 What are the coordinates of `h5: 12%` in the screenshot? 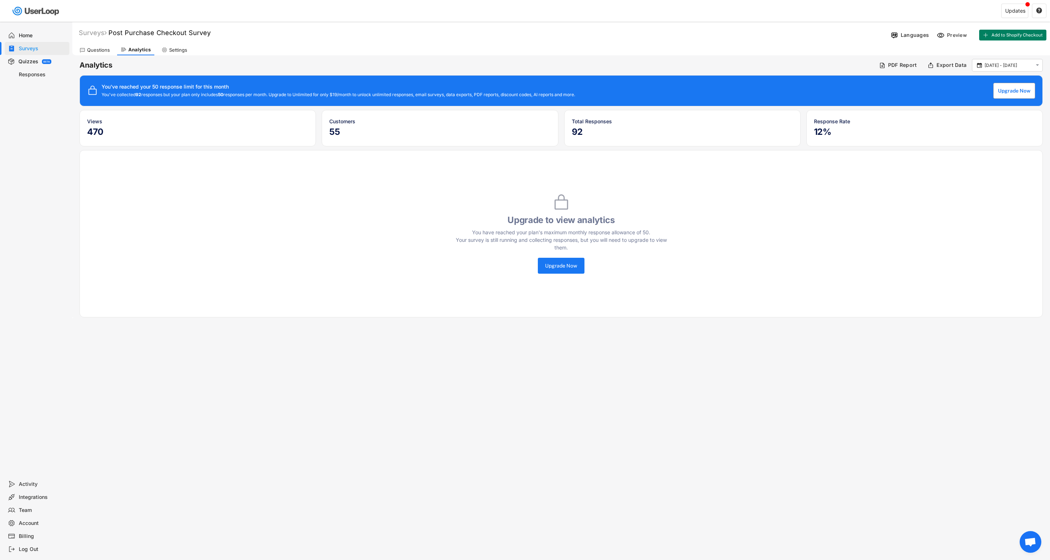 It's located at (924, 132).